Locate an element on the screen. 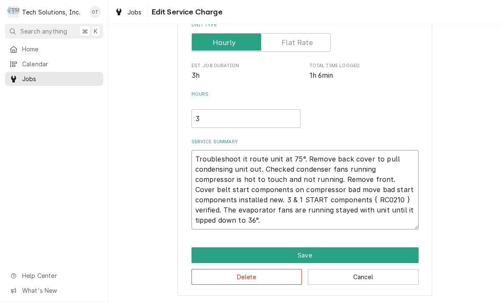 This screenshot has width=501, height=303. div: Button Group is located at coordinates (305, 266).